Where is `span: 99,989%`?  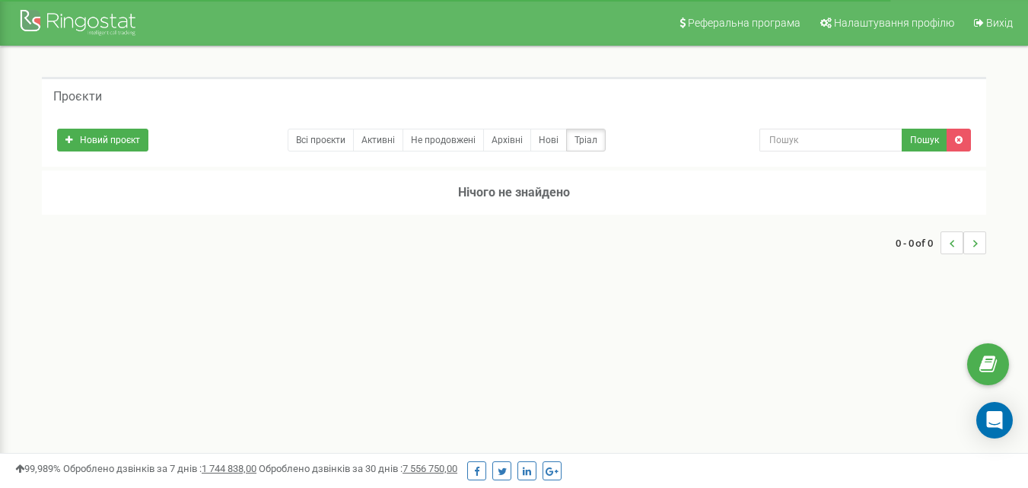 span: 99,989% is located at coordinates (38, 468).